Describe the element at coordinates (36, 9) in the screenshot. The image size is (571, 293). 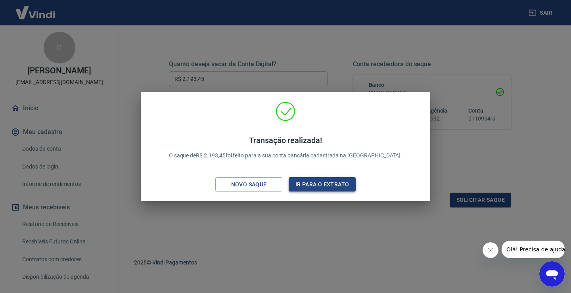
I see `span: Olá! Precisa de ajuda?` at that location.